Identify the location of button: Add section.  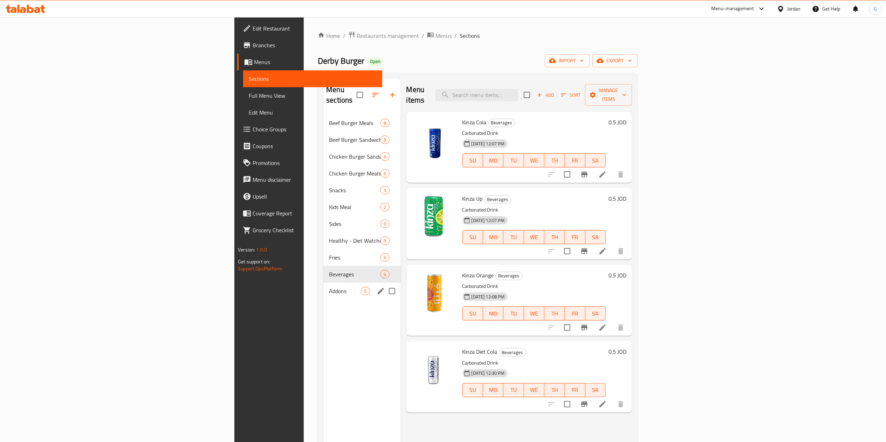
(392, 95).